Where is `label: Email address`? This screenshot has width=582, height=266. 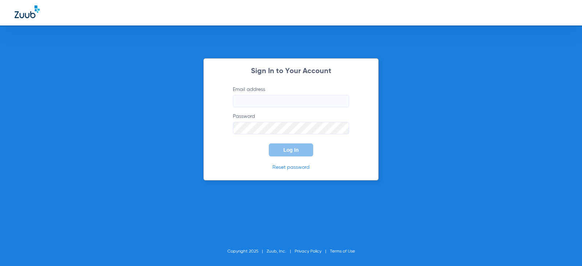
label: Email address is located at coordinates (291, 96).